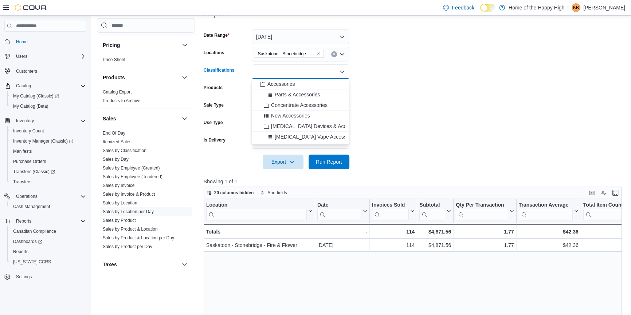 The height and width of the screenshot is (315, 631). What do you see at coordinates (259, 211) in the screenshot?
I see `button: Location` at bounding box center [259, 211].